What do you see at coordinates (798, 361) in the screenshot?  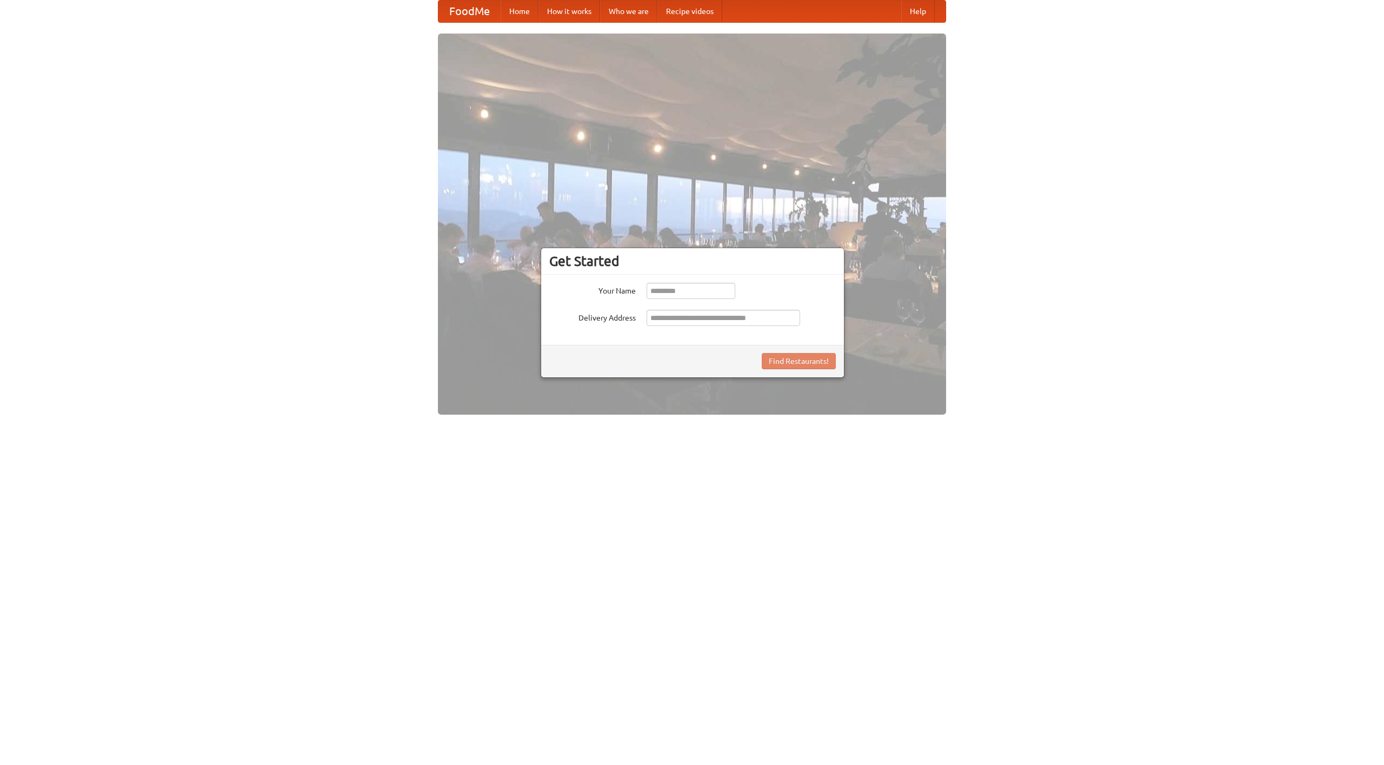 I see `button: Find Restaurants!` at bounding box center [798, 361].